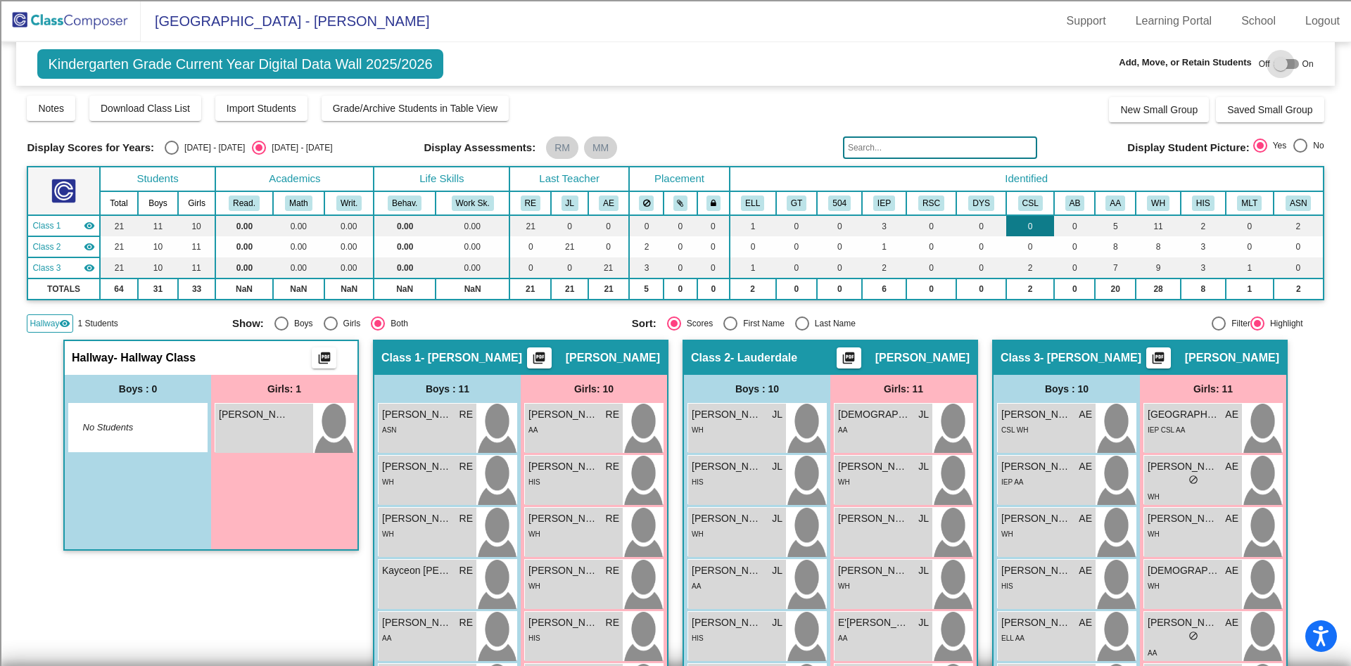 Image resolution: width=1351 pixels, height=666 pixels. Describe the element at coordinates (1115, 203) in the screenshot. I see `button: AA` at that location.